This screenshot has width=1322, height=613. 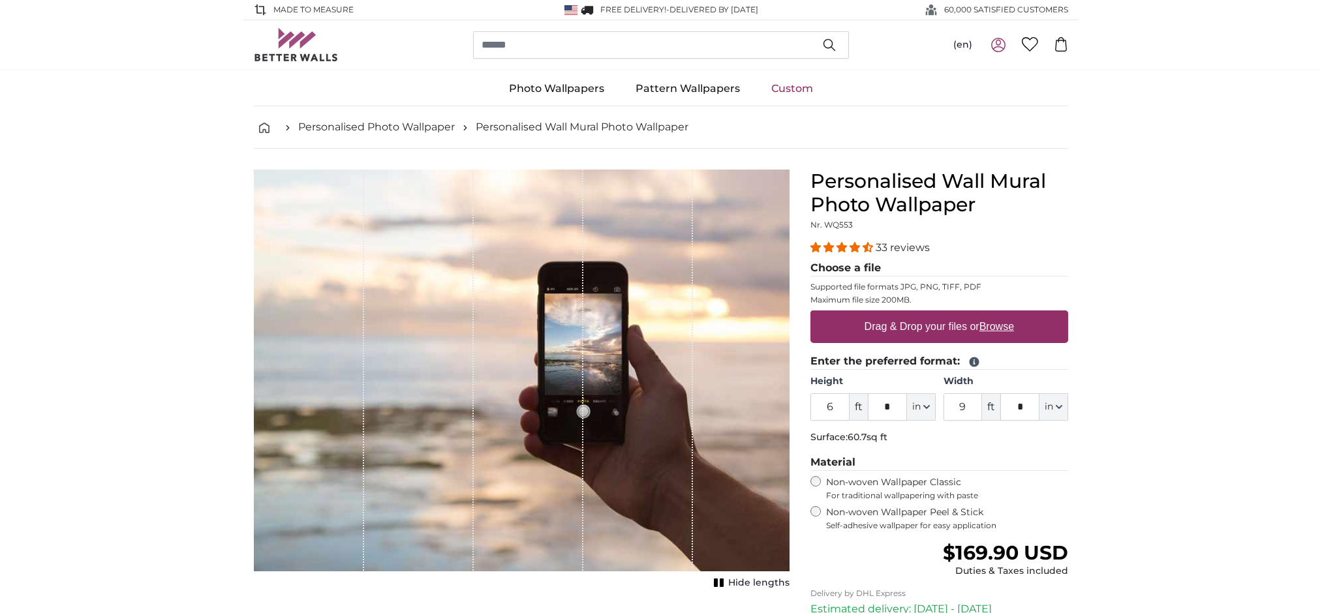 What do you see at coordinates (792, 89) in the screenshot?
I see `a: Custom` at bounding box center [792, 89].